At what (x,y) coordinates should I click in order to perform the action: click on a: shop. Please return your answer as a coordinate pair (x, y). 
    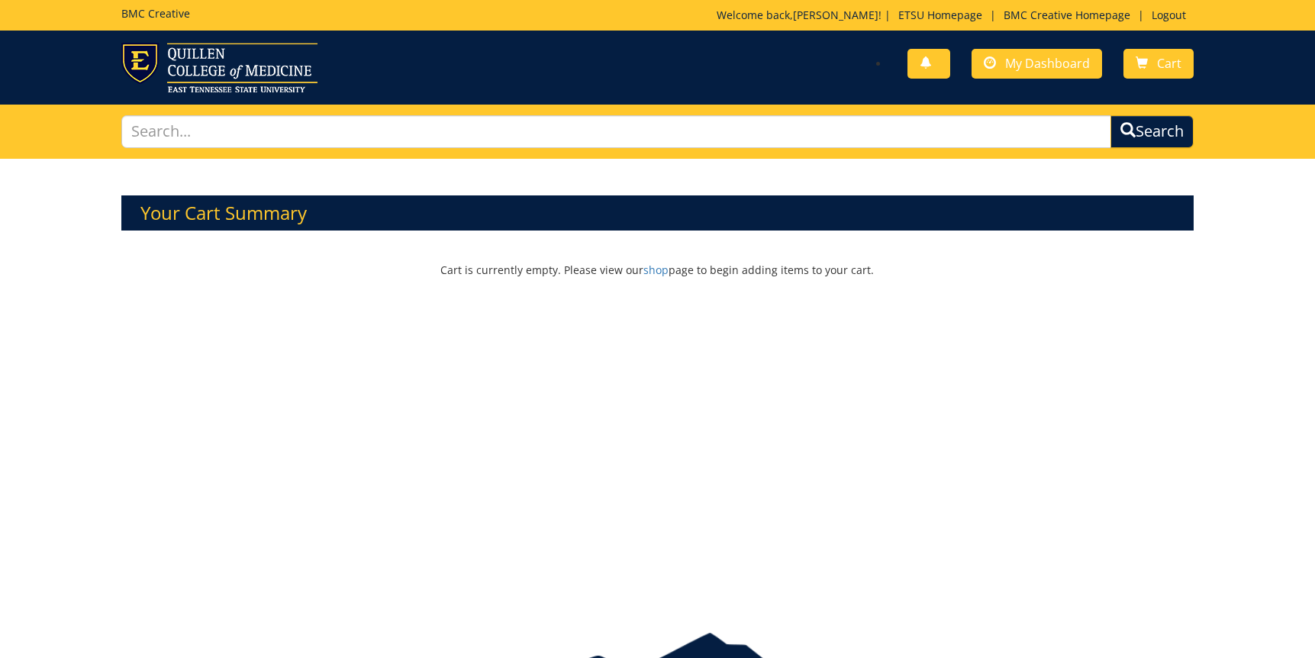
    Looking at the image, I should click on (656, 269).